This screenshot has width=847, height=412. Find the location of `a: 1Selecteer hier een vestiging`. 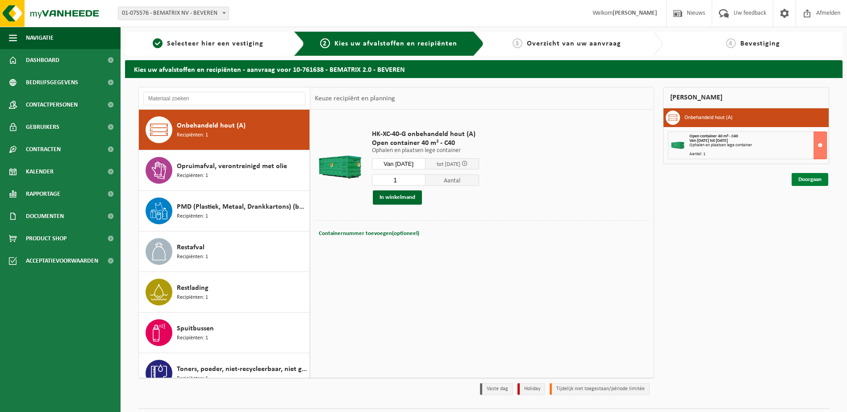

a: 1Selecteer hier een vestiging is located at coordinates (208, 44).